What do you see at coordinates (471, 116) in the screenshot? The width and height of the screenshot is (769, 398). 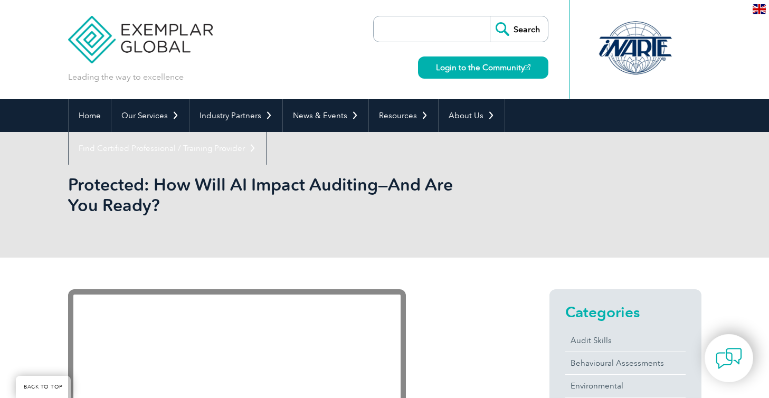 I see `a: About Us` at bounding box center [471, 116].